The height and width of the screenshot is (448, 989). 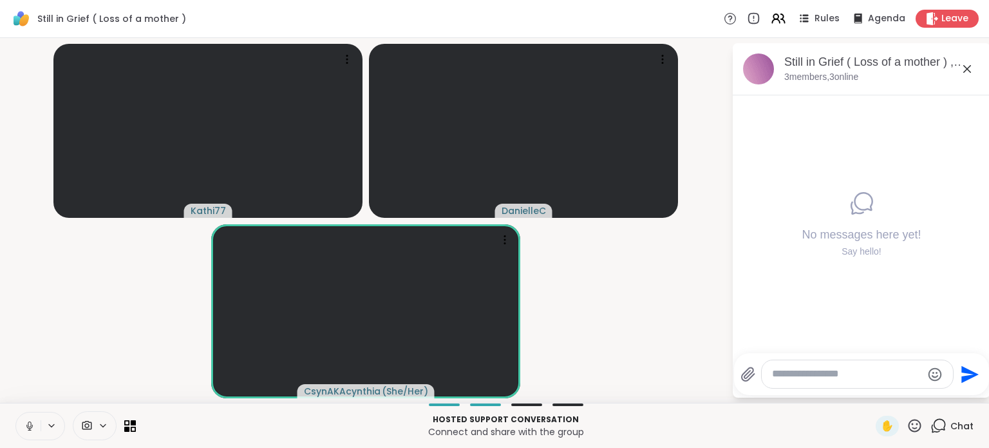 What do you see at coordinates (962, 426) in the screenshot?
I see `span: Chat` at bounding box center [962, 426].